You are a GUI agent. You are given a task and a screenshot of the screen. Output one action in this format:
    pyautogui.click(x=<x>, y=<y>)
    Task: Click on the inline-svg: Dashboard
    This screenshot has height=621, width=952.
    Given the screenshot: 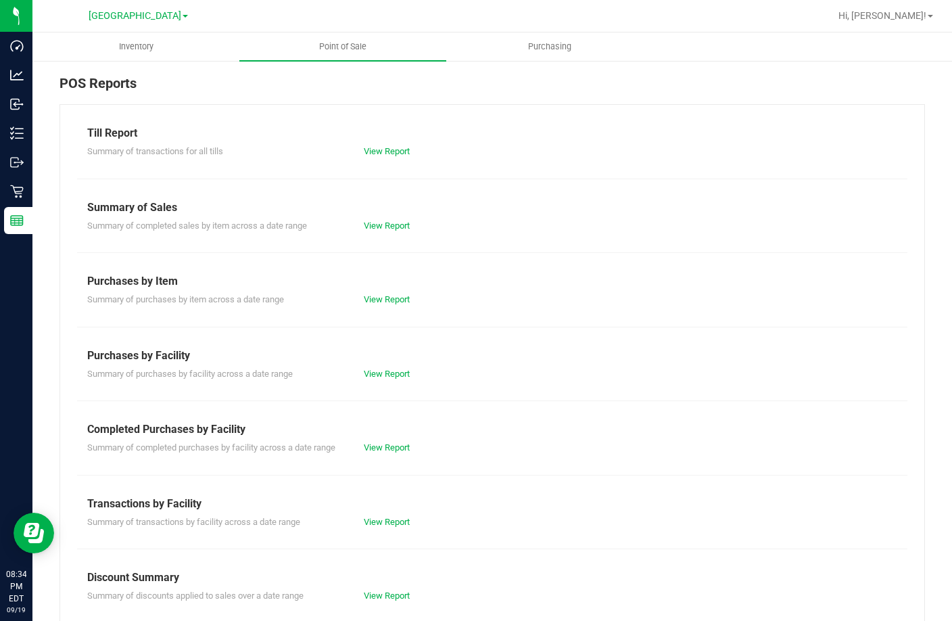 What is the action you would take?
    pyautogui.click(x=17, y=46)
    